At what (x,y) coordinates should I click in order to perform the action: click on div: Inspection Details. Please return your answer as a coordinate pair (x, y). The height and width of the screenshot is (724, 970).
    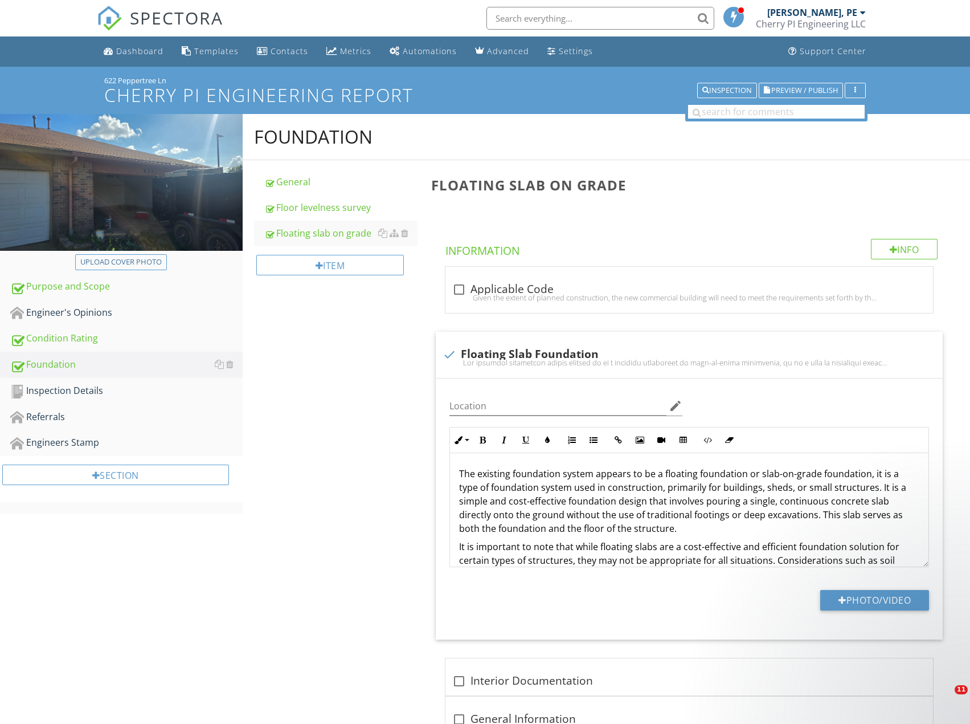
    Looking at the image, I should click on (126, 391).